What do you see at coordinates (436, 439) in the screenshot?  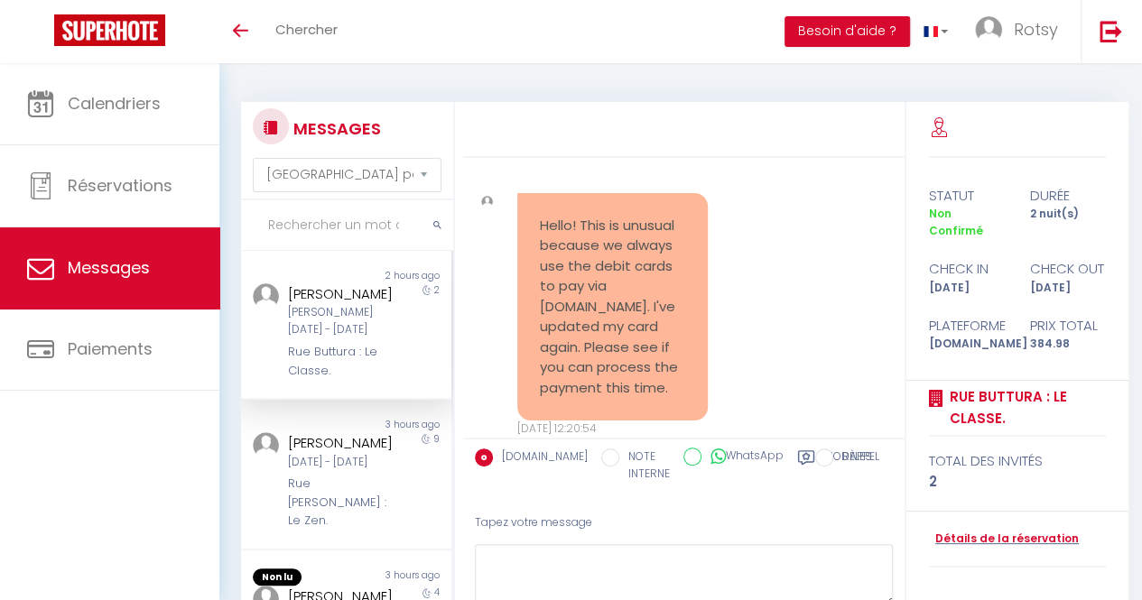 I see `span: 9` at bounding box center [436, 439].